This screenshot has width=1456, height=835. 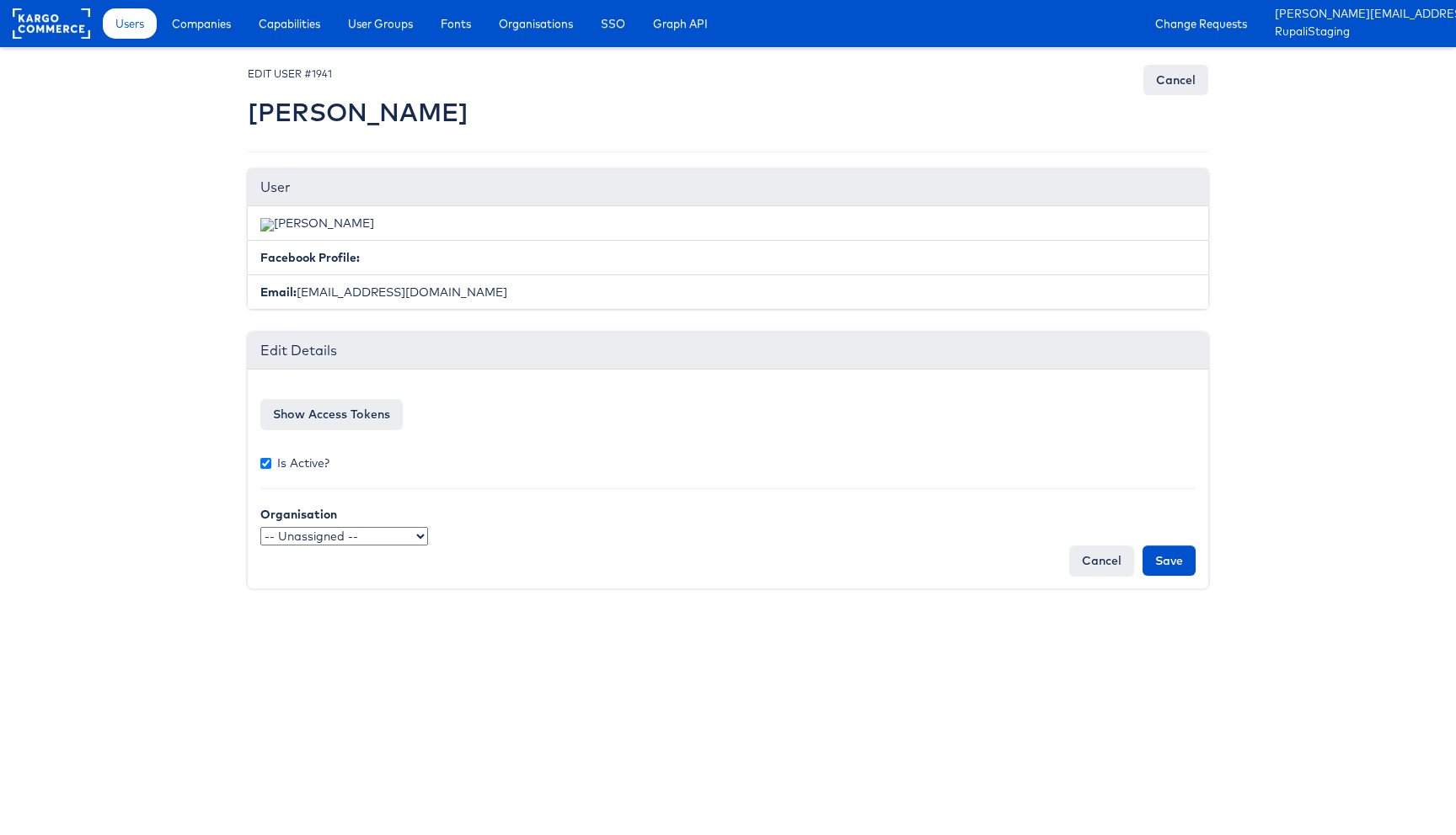 I want to click on small: EDIT USER #1941, so click(x=290, y=73).